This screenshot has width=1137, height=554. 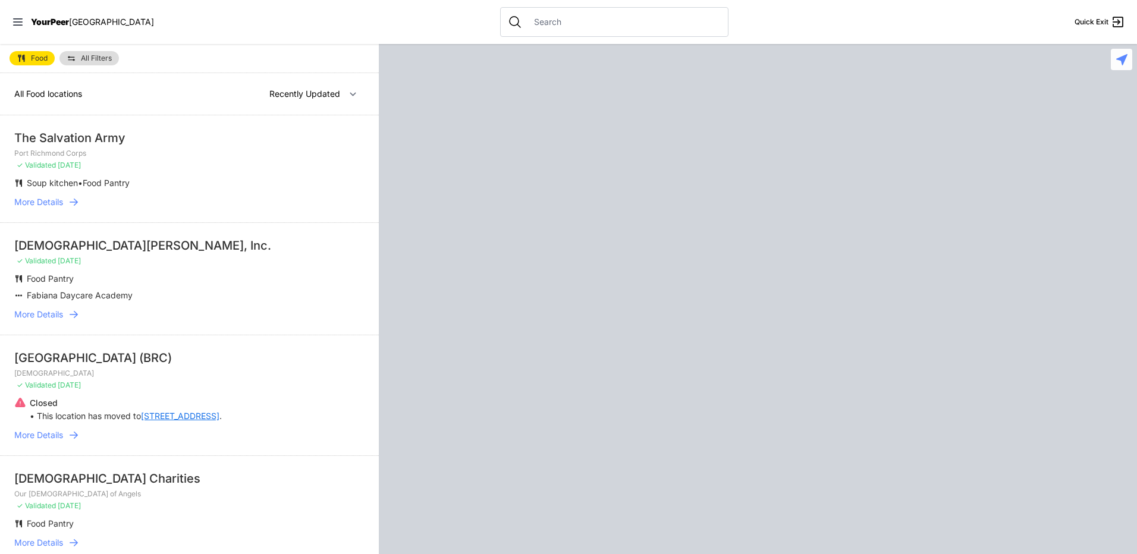 What do you see at coordinates (32, 58) in the screenshot?
I see `a: Food` at bounding box center [32, 58].